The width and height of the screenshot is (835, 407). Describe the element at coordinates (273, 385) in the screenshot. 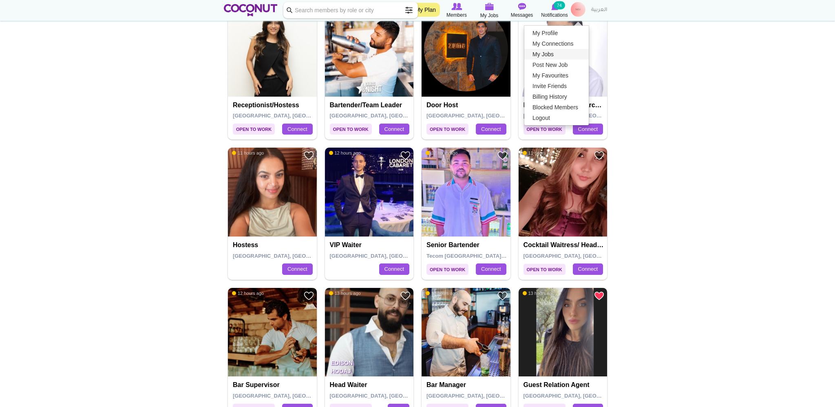

I see `h4: Bar Supervisor` at that location.